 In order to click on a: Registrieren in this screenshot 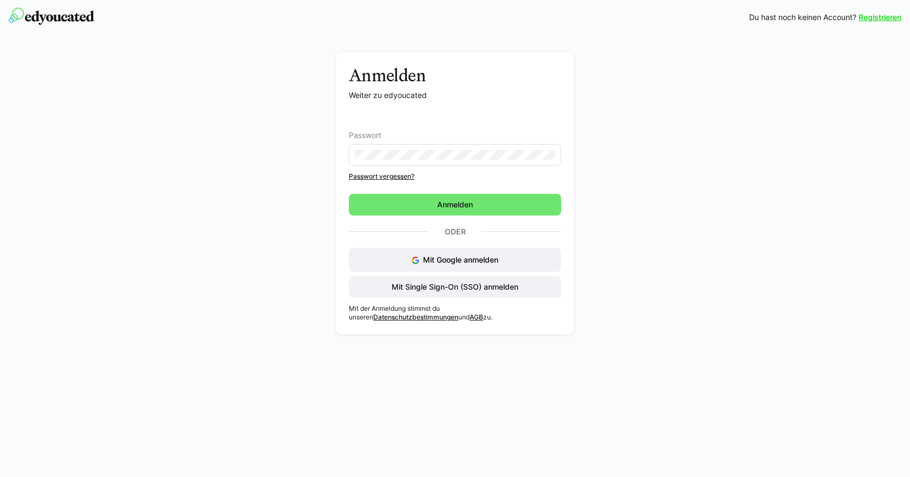, I will do `click(880, 17)`.